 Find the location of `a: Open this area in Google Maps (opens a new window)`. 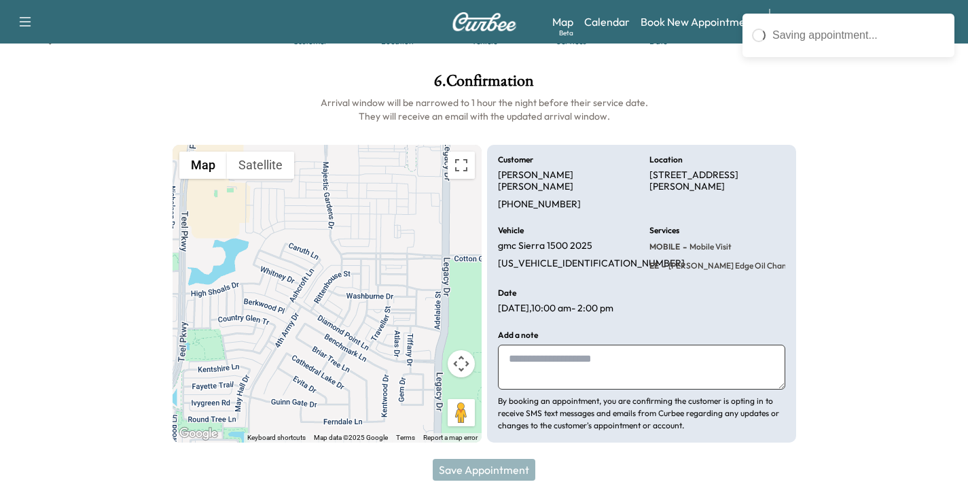

a: Open this area in Google Maps (opens a new window) is located at coordinates (198, 433).